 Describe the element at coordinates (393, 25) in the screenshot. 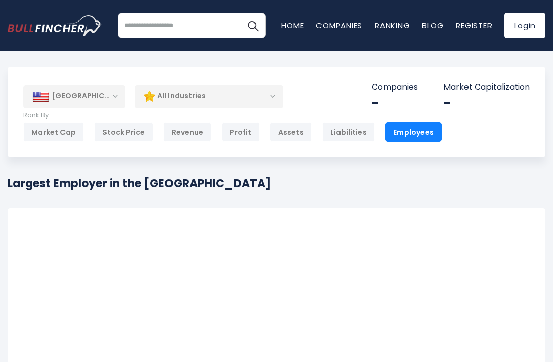

I see `a: Ranking` at that location.